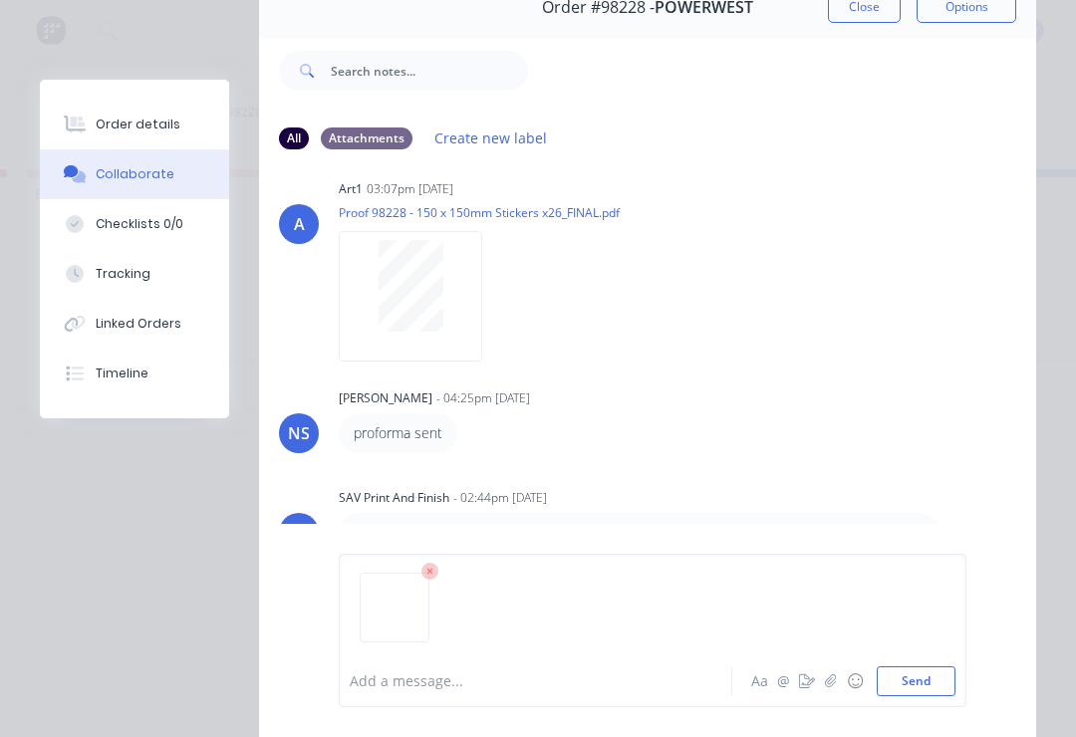  Describe the element at coordinates (137, 125) in the screenshot. I see `div: Order details` at that location.